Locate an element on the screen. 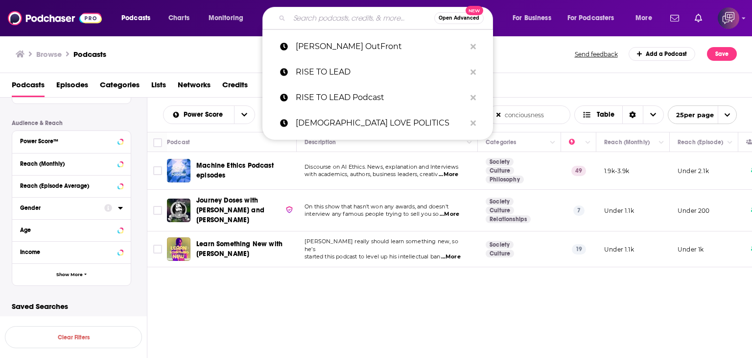  button: Show More is located at coordinates (72, 274).